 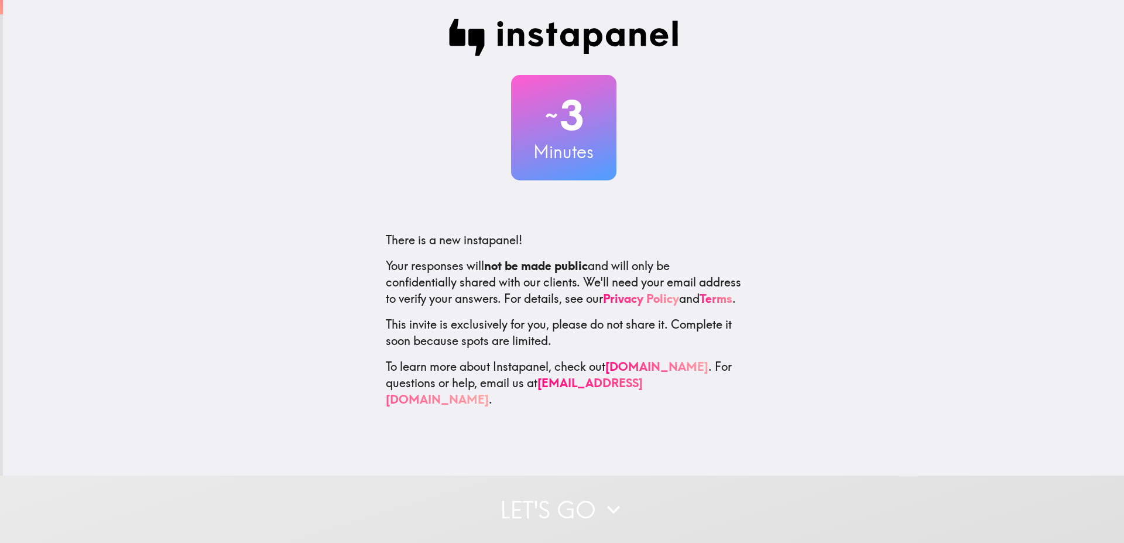 What do you see at coordinates (564, 383) in the screenshot?
I see `p: To learn more about Instapanel, check out . For questions or help, email us at .` at bounding box center [564, 383].